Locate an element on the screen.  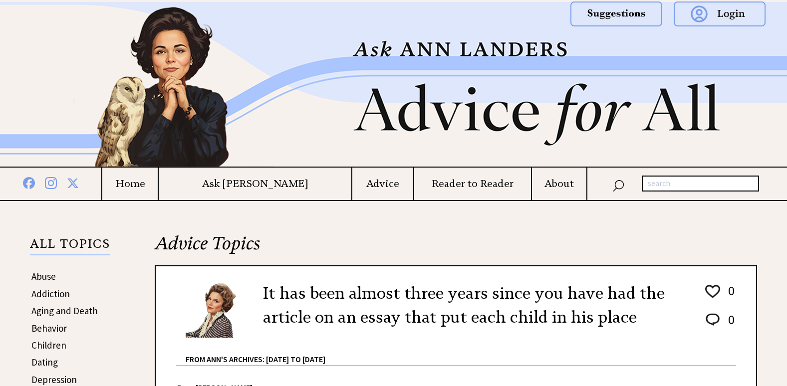
a: Reader to Reader is located at coordinates (473, 184).